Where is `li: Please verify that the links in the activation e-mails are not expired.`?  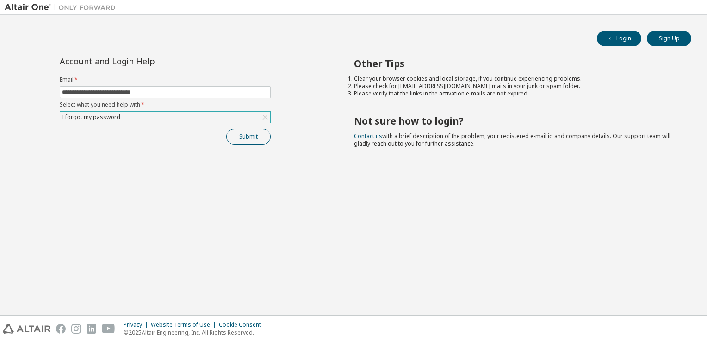
li: Please verify that the links in the activation e-mails are not expired. is located at coordinates (515, 94).